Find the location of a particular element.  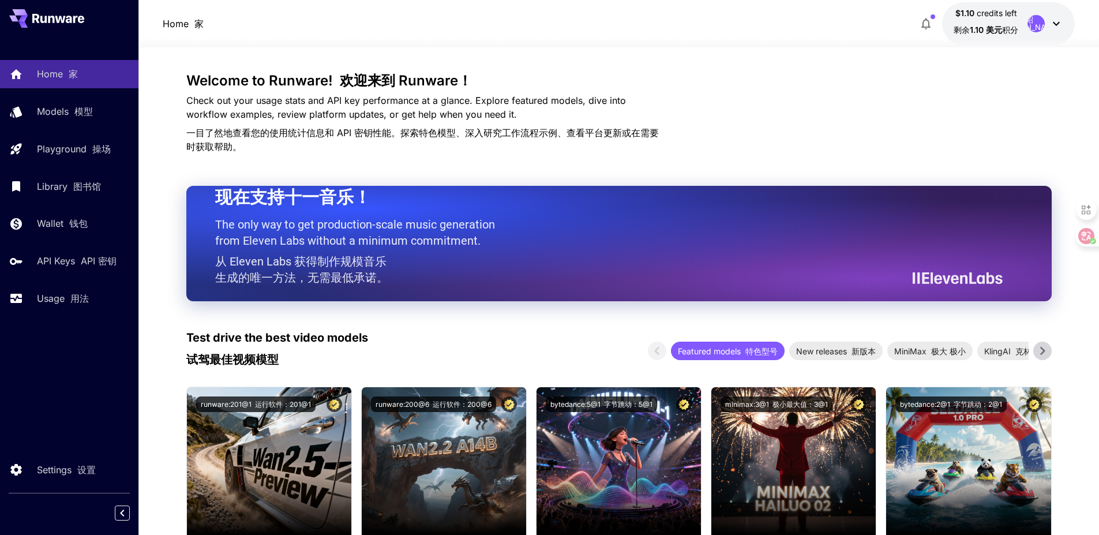

p: Models is located at coordinates (65, 111).